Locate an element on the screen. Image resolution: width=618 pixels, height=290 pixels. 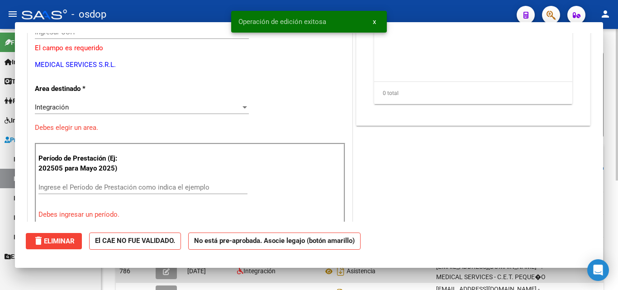
div: Open Intercom Messenger is located at coordinates (598, 270).